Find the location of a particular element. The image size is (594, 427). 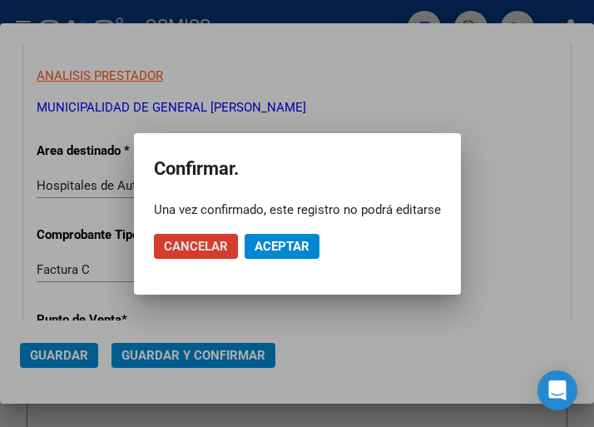

span: Cancelar is located at coordinates (195, 246).